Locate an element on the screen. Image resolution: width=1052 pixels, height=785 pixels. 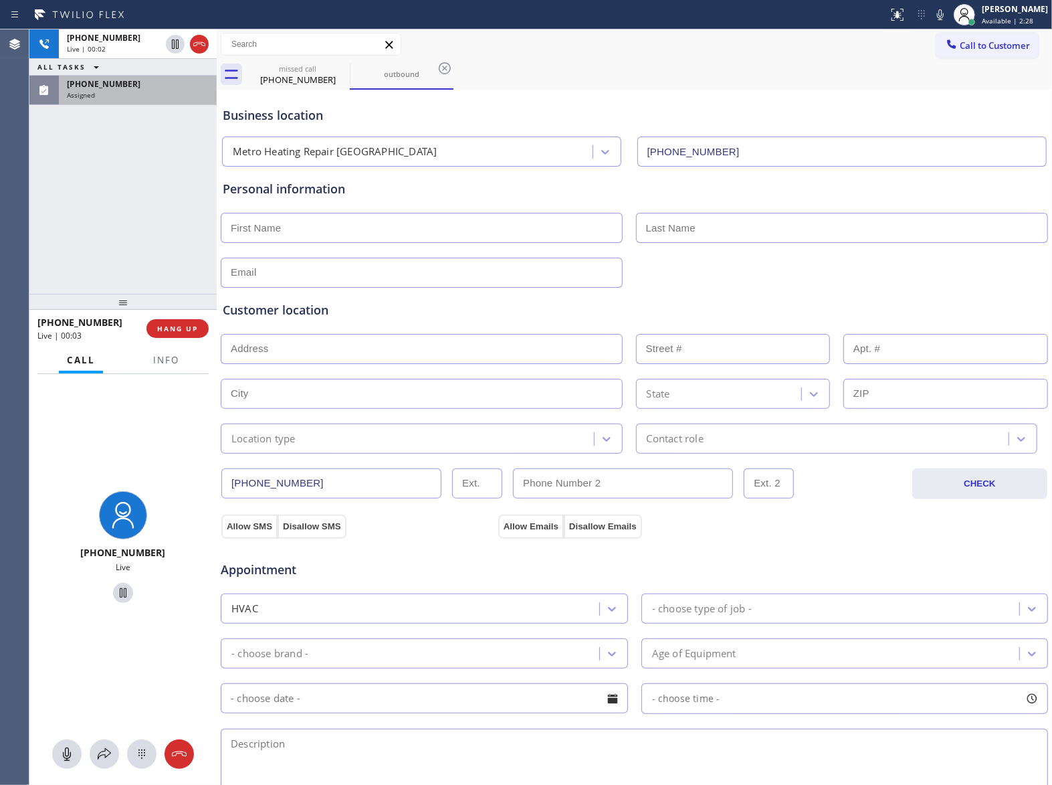
input: Address is located at coordinates (422, 349).